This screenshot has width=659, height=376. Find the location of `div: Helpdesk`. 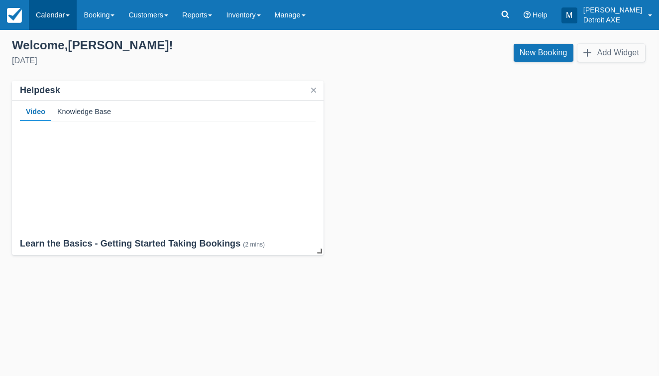

div: Helpdesk is located at coordinates (40, 90).